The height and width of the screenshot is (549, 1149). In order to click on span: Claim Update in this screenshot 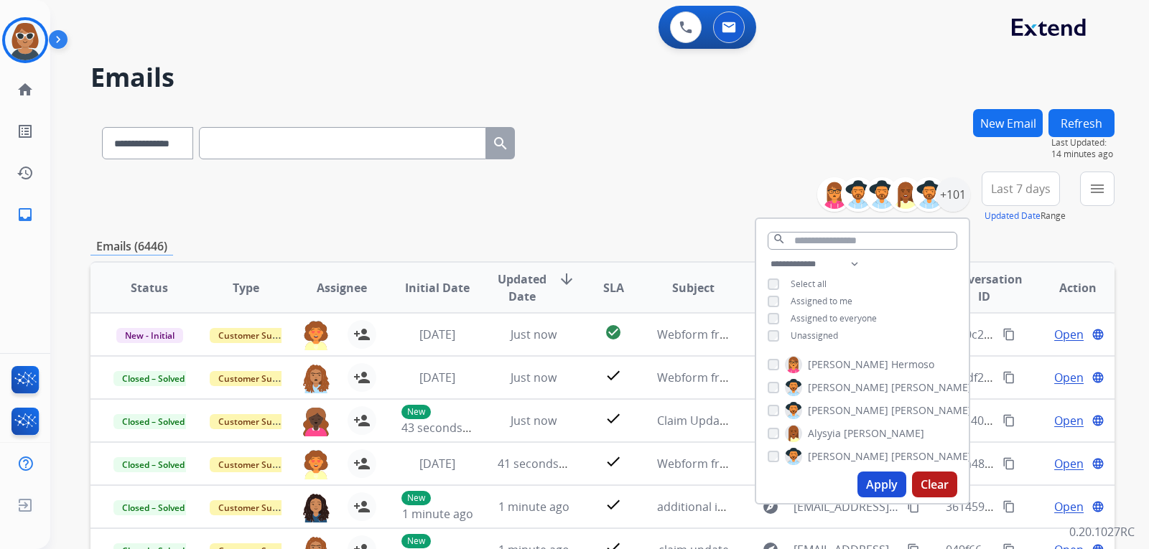, I will do `click(694, 421)`.